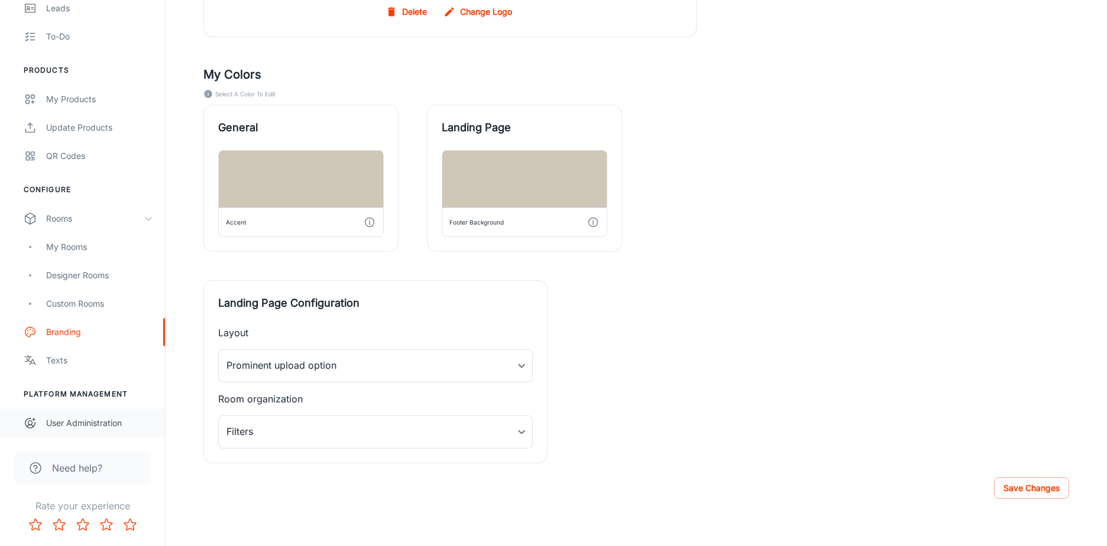 The height and width of the screenshot is (546, 1107). I want to click on div: Texts, so click(99, 361).